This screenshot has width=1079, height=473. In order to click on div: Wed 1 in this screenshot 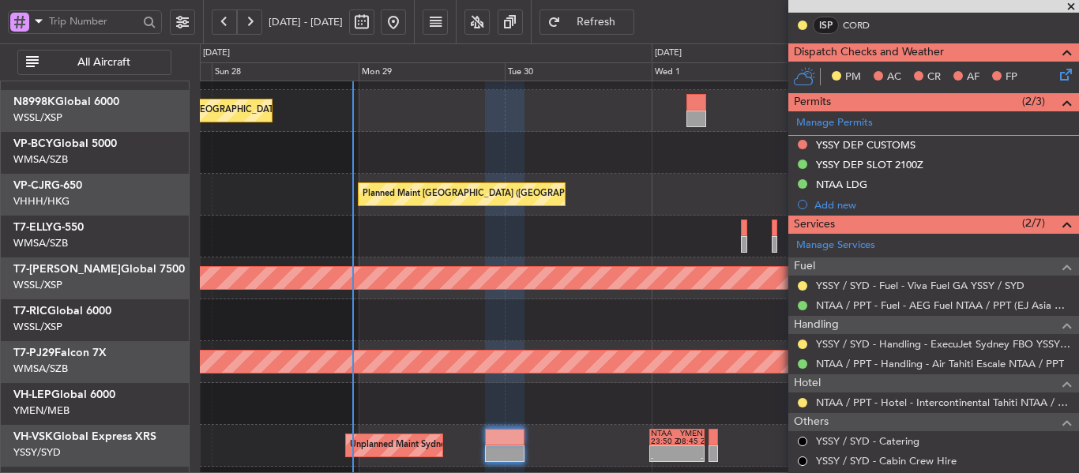, I will do `click(724, 72)`.